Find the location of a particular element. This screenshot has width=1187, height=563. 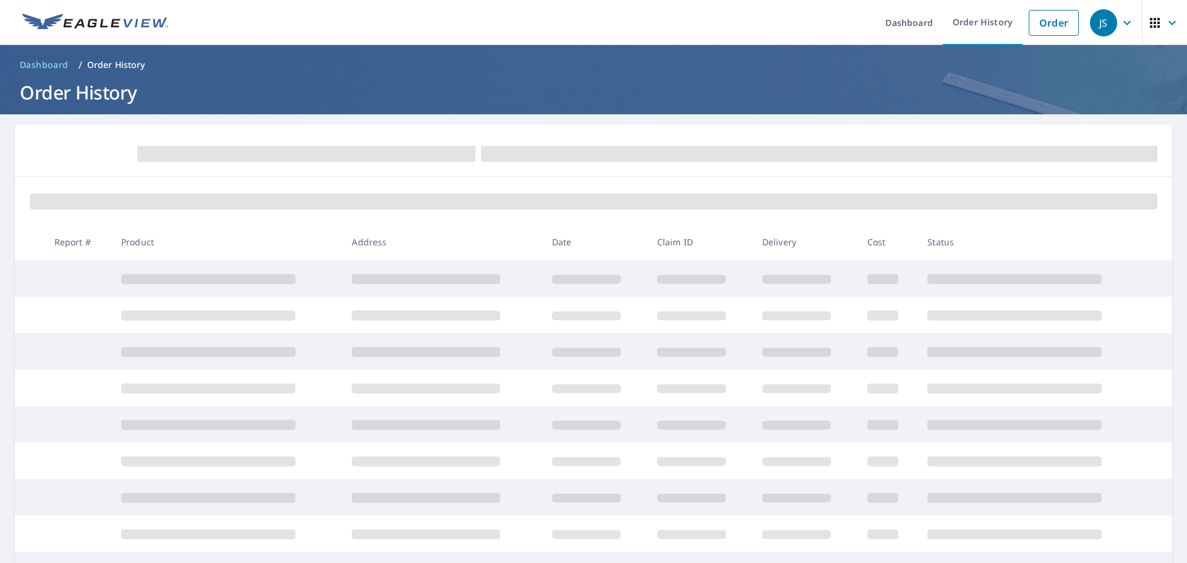

th: Claim ID is located at coordinates (700, 242).